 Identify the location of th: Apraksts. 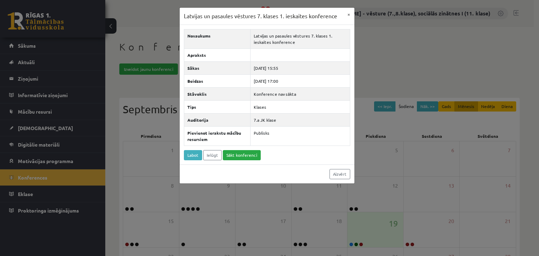
(217, 55).